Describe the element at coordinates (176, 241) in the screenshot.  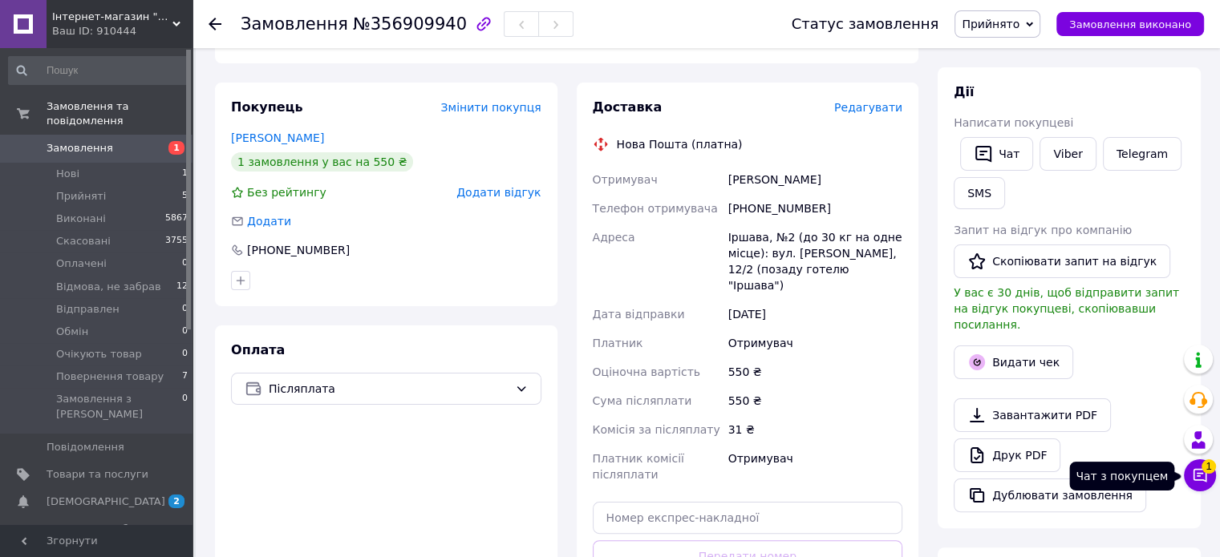
I see `span: 3755` at that location.